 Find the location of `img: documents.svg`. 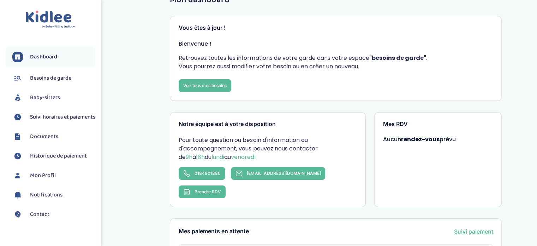

img: documents.svg is located at coordinates (18, 136).